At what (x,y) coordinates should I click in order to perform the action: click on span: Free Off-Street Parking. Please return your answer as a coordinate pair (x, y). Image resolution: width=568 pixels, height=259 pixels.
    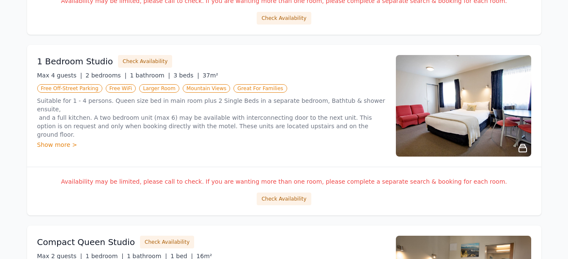
    Looking at the image, I should click on (70, 88).